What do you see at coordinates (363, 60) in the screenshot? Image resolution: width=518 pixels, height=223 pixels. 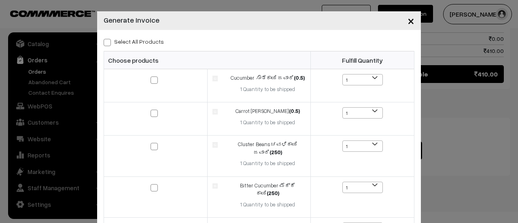 I see `th: Fulfill Quantity` at bounding box center [363, 60].